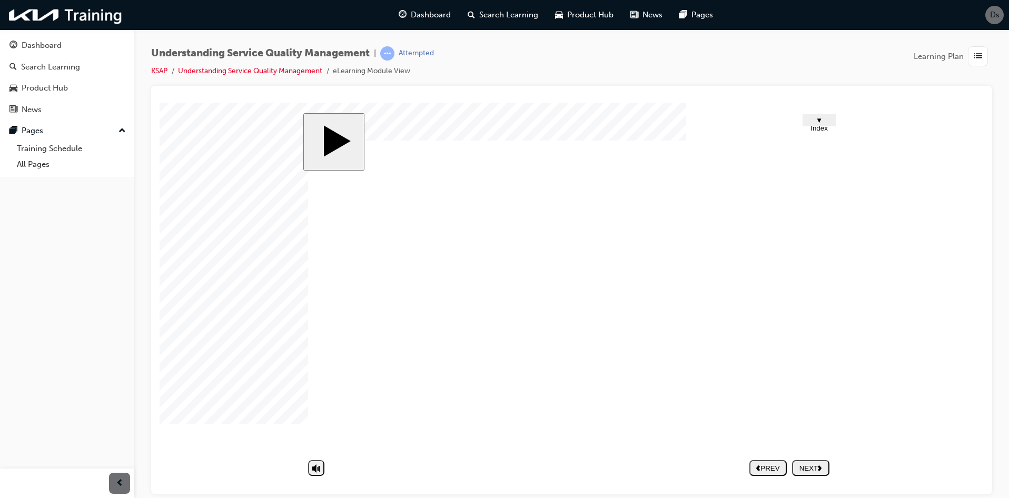 This screenshot has height=498, width=1009. Describe the element at coordinates (159, 71) in the screenshot. I see `a: KSAP` at that location.